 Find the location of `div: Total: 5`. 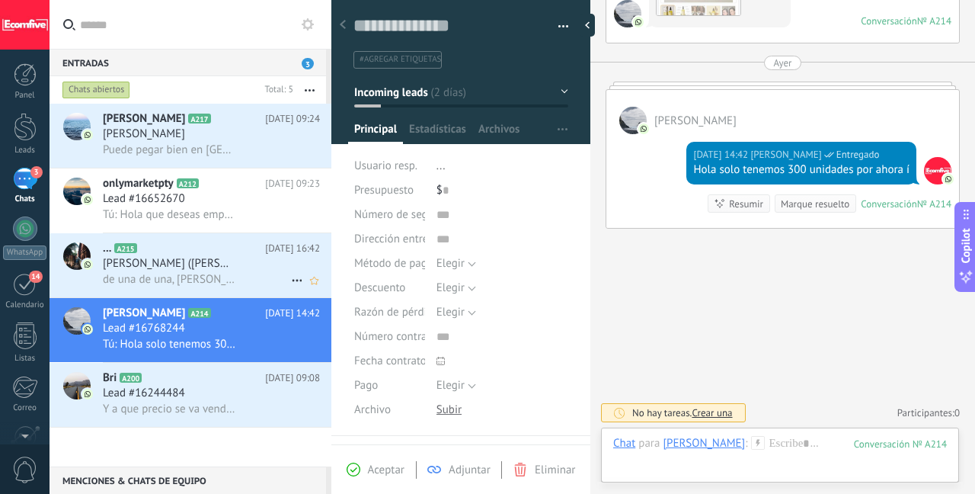

div: Total: 5 is located at coordinates (276, 90).